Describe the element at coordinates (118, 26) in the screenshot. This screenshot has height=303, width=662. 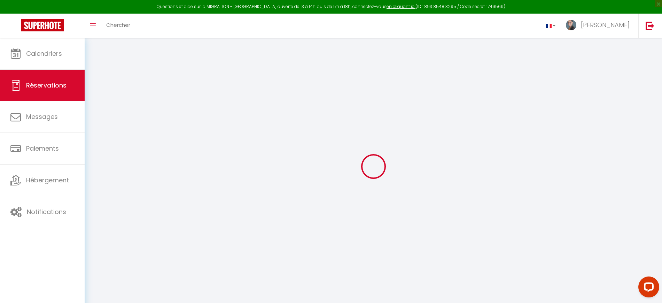
I see `a: Chercher` at that location.